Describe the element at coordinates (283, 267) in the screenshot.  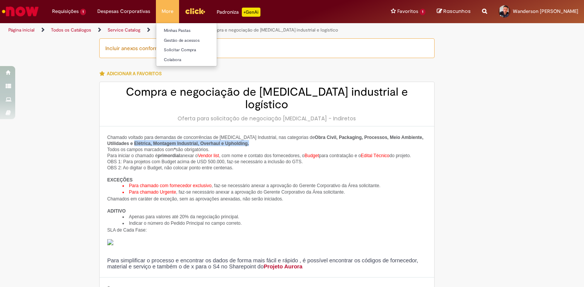
I see `strong: Projeto Aurora` at that location.